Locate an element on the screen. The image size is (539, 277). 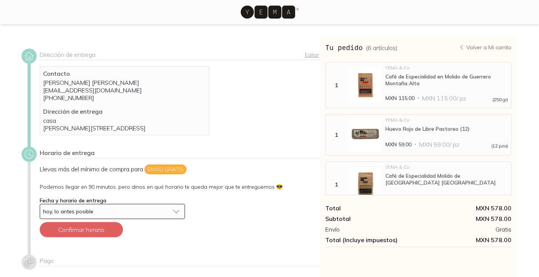
p: Podemos llegar en 90 minutos, pero dinos en qué horario te queda mejor que te entreguemos is located at coordinates (179, 187).